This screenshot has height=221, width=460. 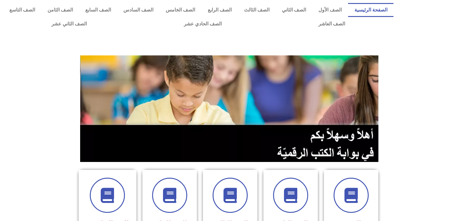 I want to click on a: الصف السادس, so click(x=139, y=10).